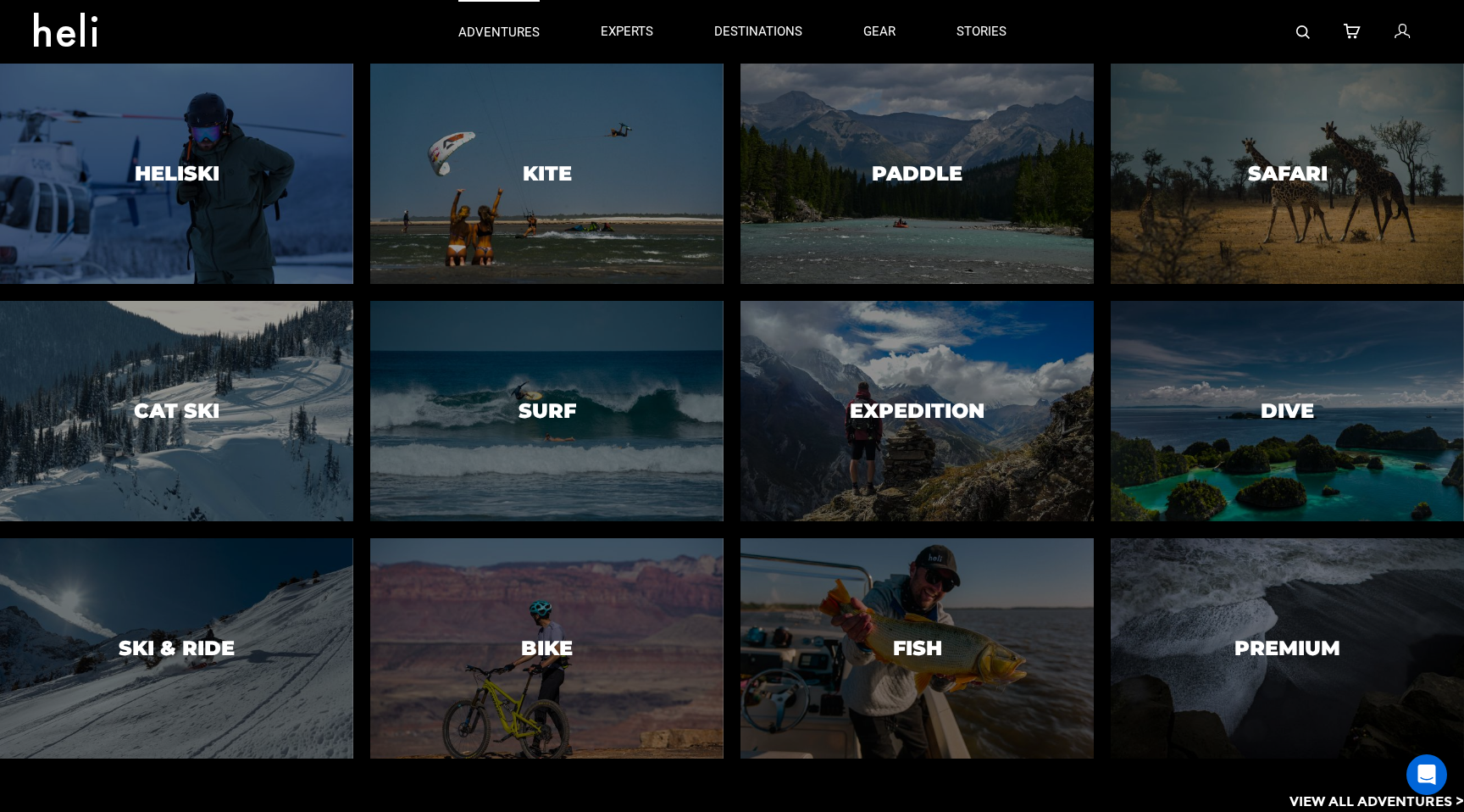 The height and width of the screenshot is (812, 1464). What do you see at coordinates (1427, 774) in the screenshot?
I see `div: Open Intercom Messenger` at bounding box center [1427, 774].